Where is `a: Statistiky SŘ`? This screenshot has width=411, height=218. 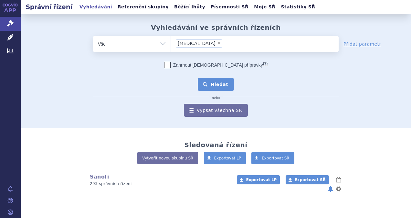 a: Statistiky SŘ is located at coordinates (298, 7).